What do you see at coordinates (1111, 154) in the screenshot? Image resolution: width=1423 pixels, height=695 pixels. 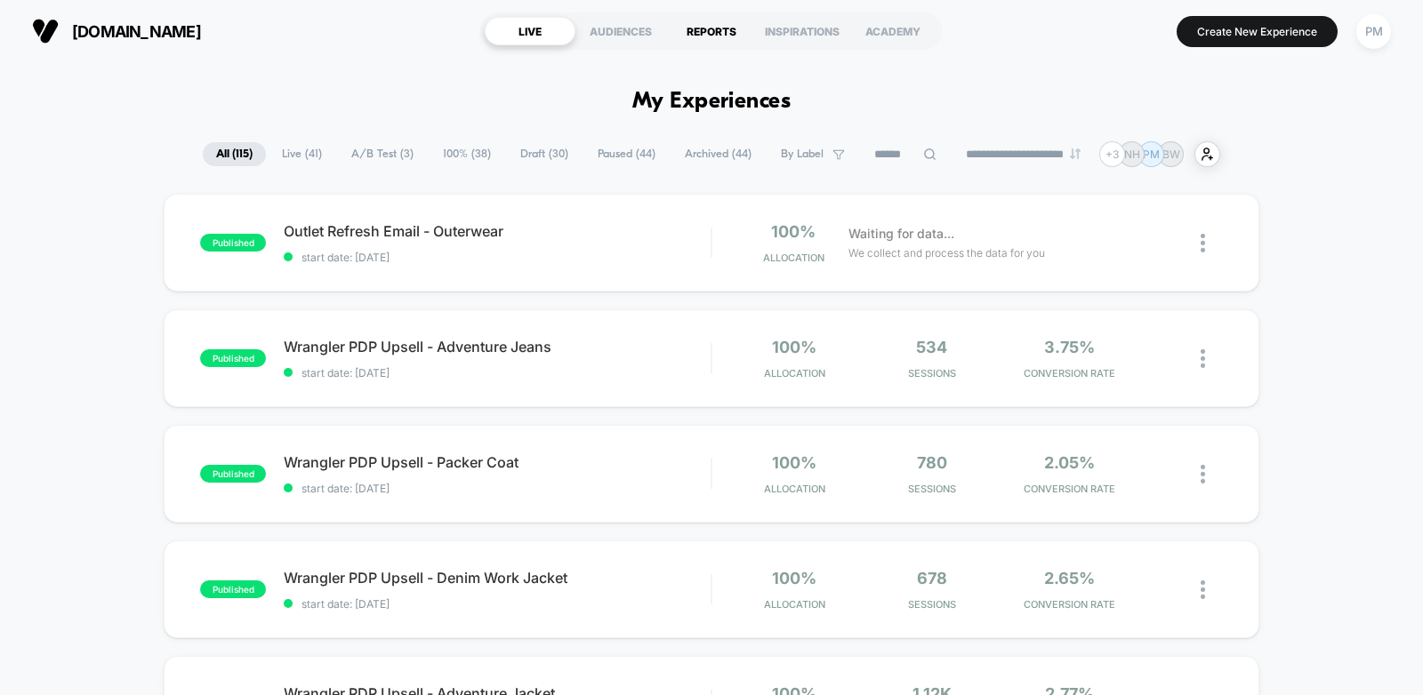 I see `div: + 3` at bounding box center [1111, 154].